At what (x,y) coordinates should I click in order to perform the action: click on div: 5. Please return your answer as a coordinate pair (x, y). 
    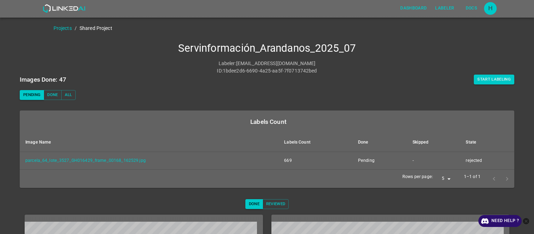
    Looking at the image, I should click on (445, 179).